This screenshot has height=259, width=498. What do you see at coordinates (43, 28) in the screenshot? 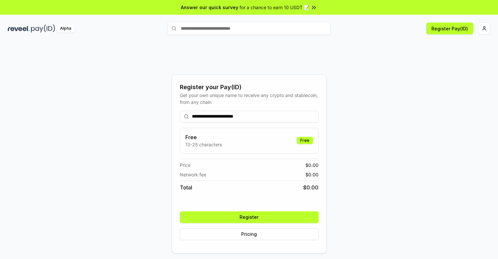
I see `img: pay_id` at bounding box center [43, 28].